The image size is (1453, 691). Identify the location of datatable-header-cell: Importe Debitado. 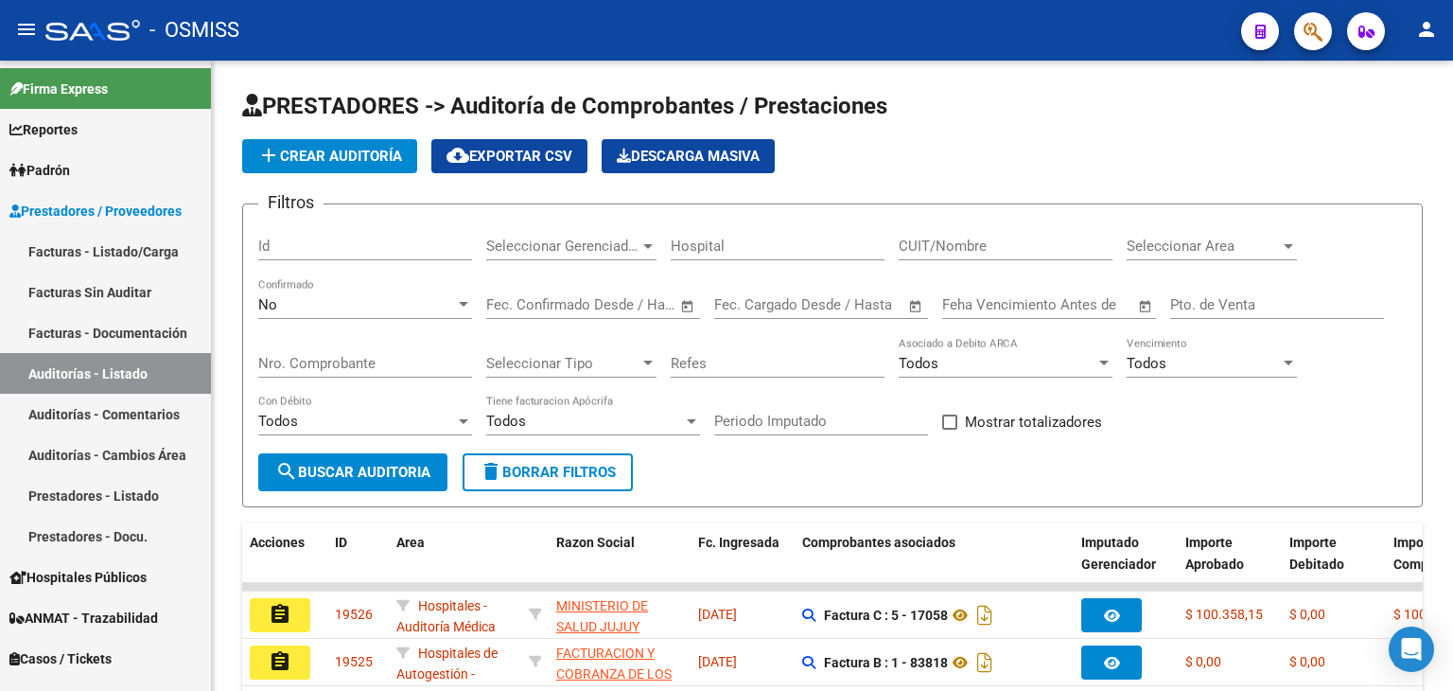
(1334, 564).